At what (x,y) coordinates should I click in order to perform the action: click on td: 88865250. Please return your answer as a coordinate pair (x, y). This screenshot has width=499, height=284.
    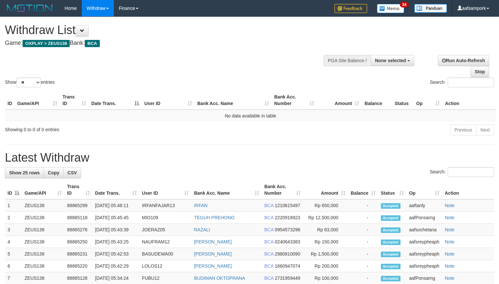
    Looking at the image, I should click on (78, 242).